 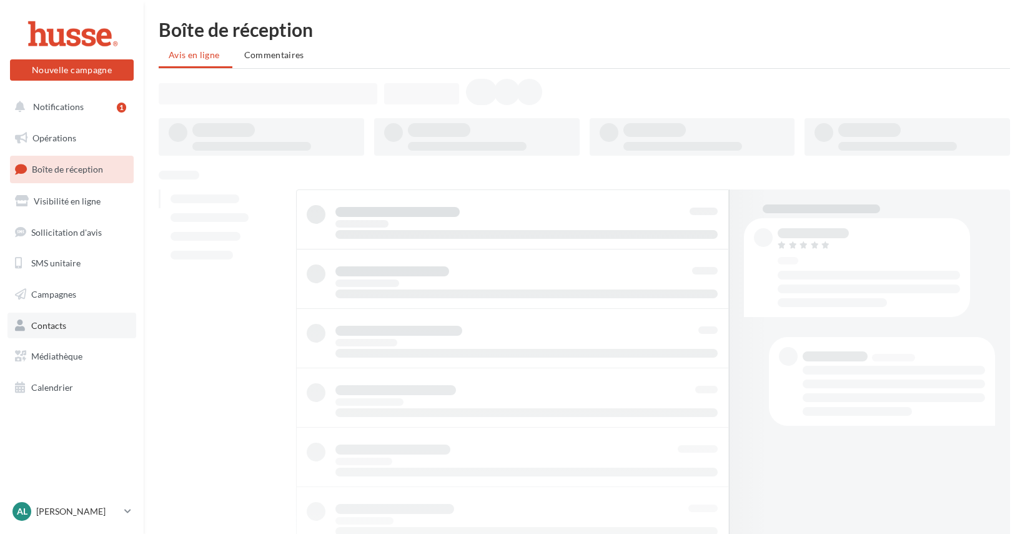 I want to click on span: Opérations, so click(x=54, y=137).